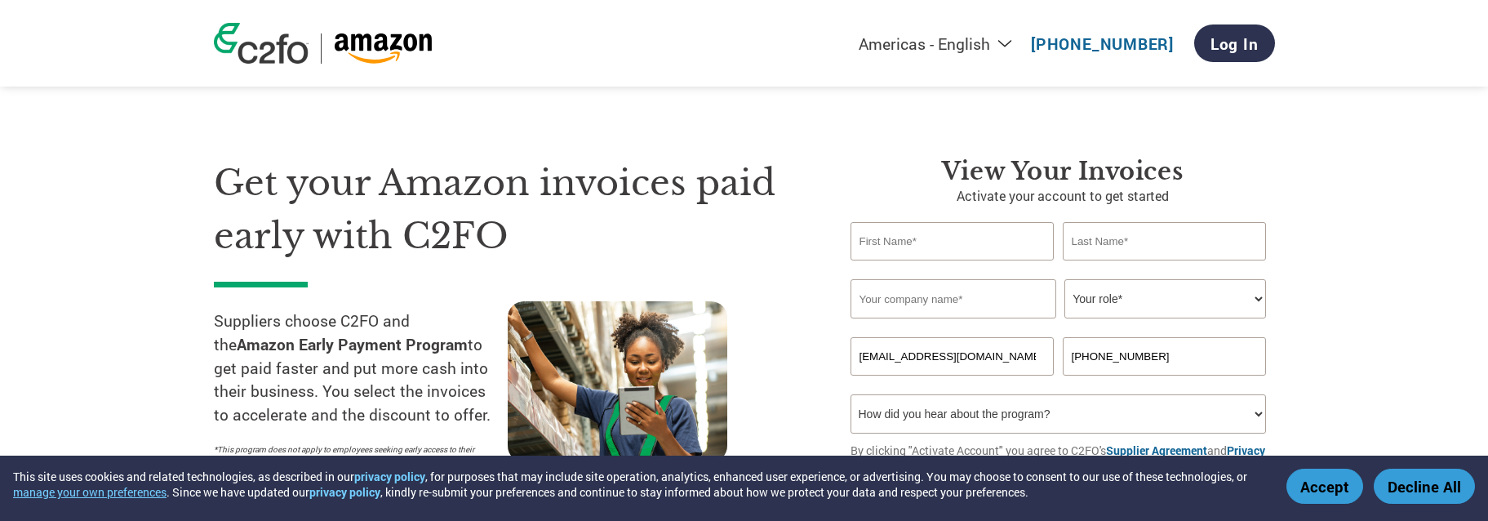 This screenshot has height=521, width=1488. What do you see at coordinates (953, 356) in the screenshot?
I see `input: Invalid Email format` at bounding box center [953, 356].